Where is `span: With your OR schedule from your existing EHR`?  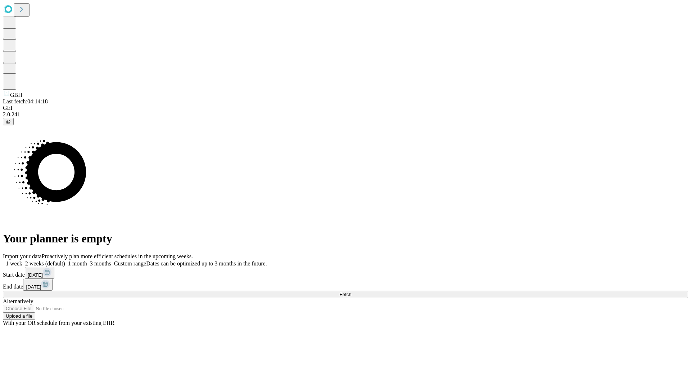 span: With your OR schedule from your existing EHR is located at coordinates (59, 322).